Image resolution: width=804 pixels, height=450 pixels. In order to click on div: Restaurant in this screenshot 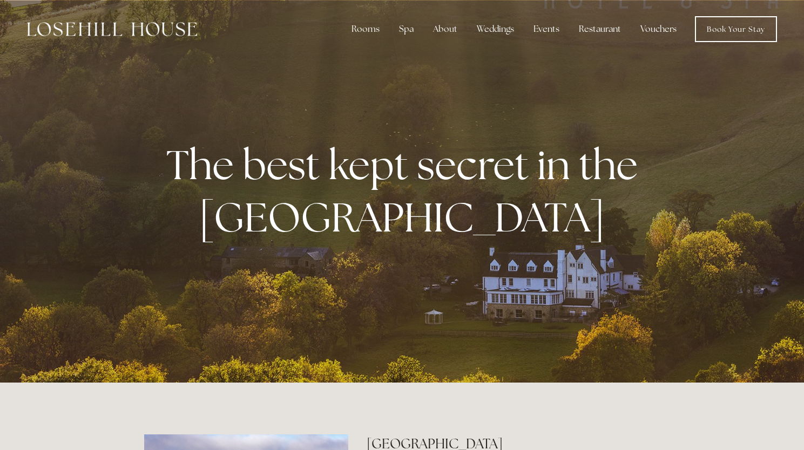, I will do `click(600, 29)`.